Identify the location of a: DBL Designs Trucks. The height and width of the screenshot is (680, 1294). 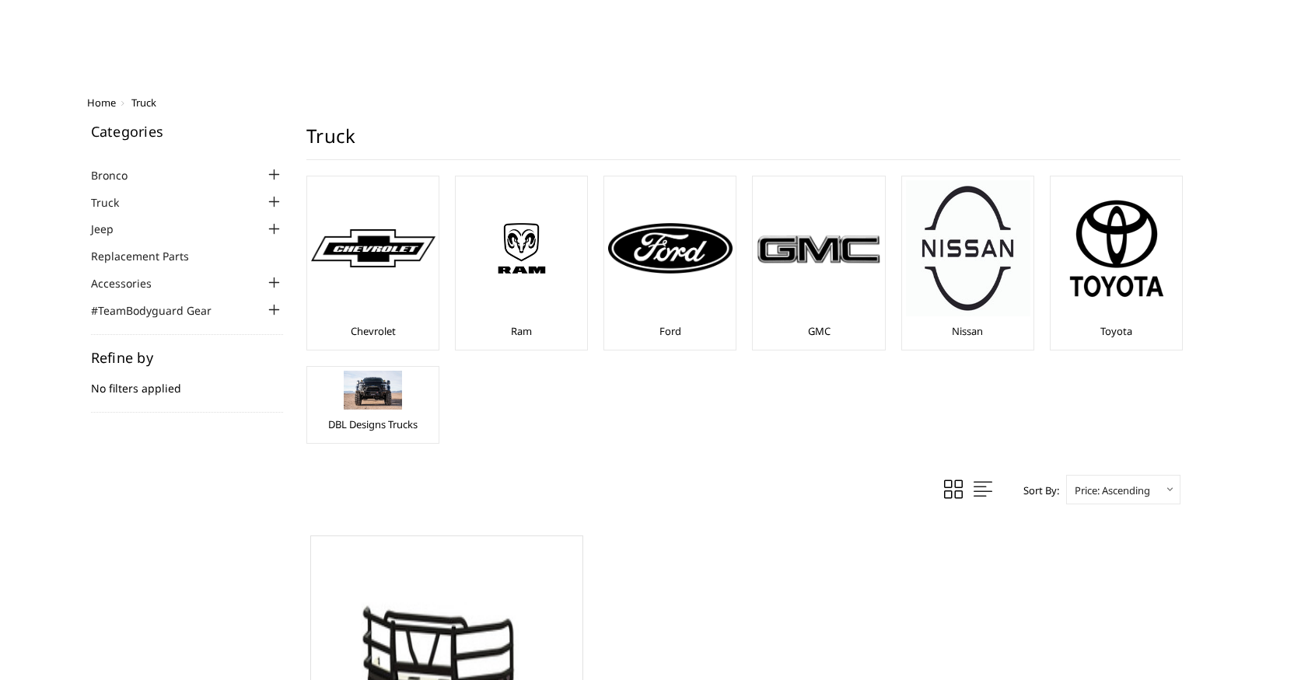
(372, 425).